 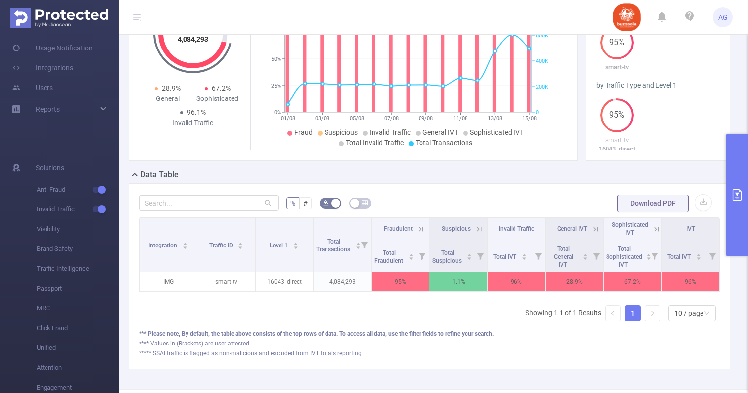 What do you see at coordinates (563, 313) in the screenshot?
I see `li: Showing 1-1 of 1 Results` at bounding box center [563, 313].